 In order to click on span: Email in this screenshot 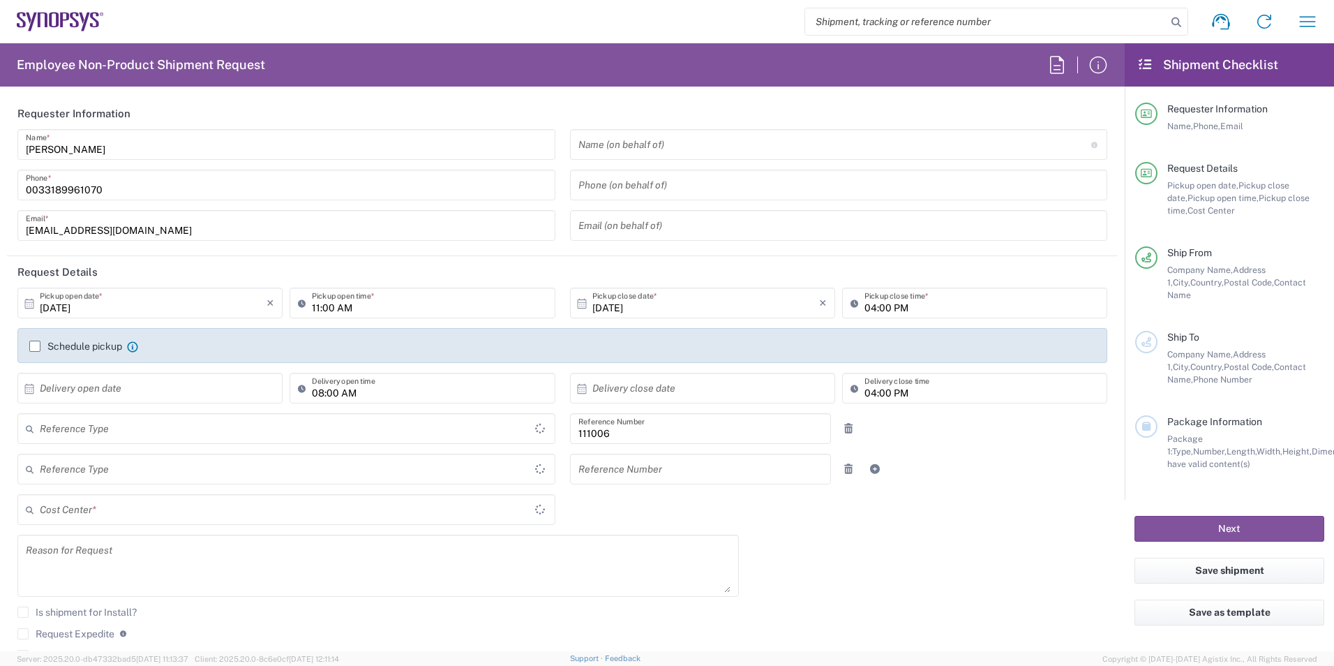, I will do `click(1232, 126)`.